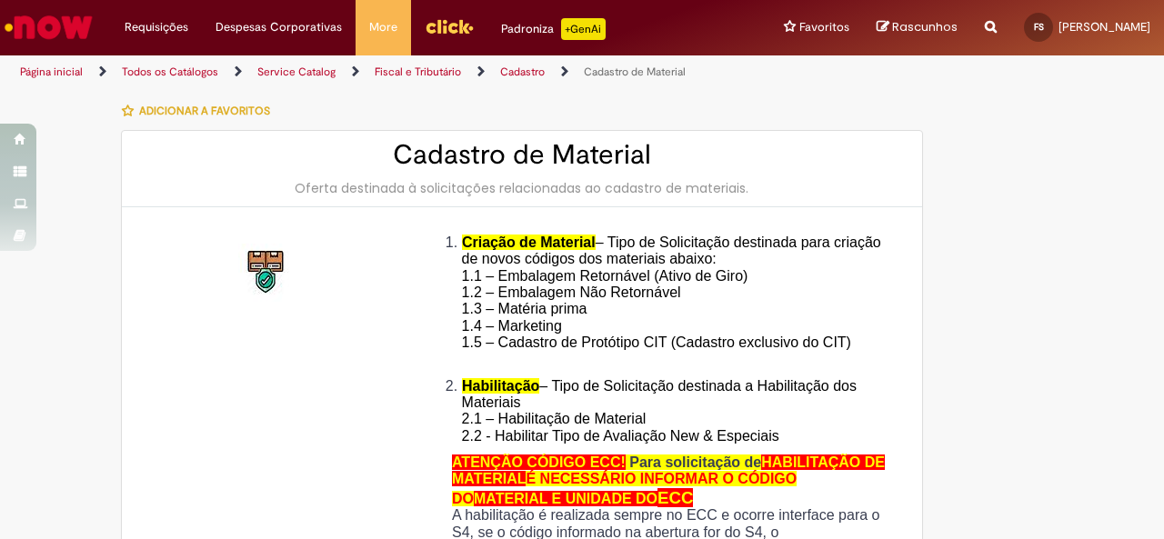 Image resolution: width=1164 pixels, height=539 pixels. What do you see at coordinates (51, 72) in the screenshot?
I see `a: Página inicial` at bounding box center [51, 72].